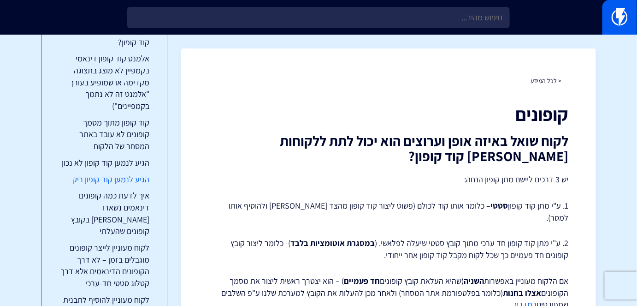  I want to click on a: הגיע לנמען קוד קופון לא נכון, so click(105, 163).